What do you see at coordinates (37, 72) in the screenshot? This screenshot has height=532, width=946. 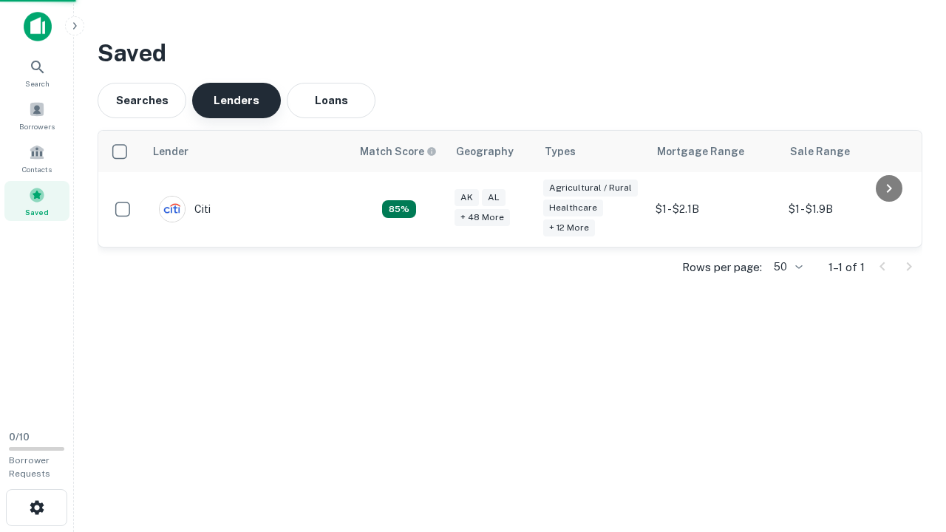 I see `div: Search` at bounding box center [37, 72].